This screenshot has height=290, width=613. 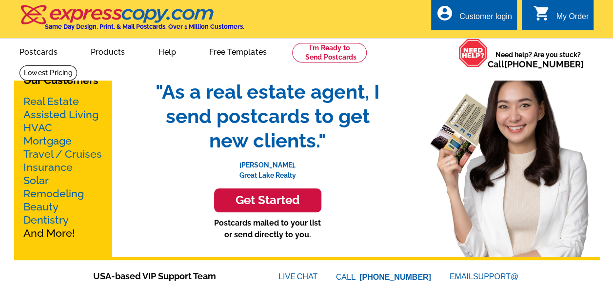 I want to click on a: Beauty, so click(x=41, y=206).